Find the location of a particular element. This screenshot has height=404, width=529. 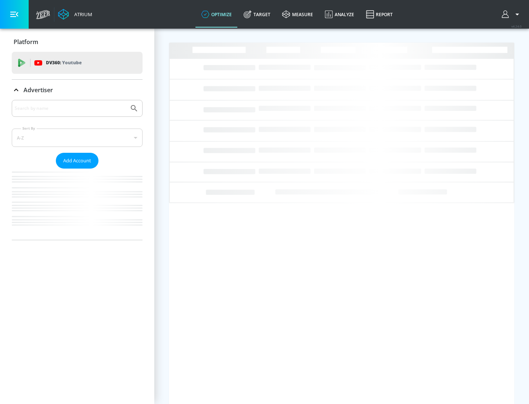

a: Target is located at coordinates (257, 14).